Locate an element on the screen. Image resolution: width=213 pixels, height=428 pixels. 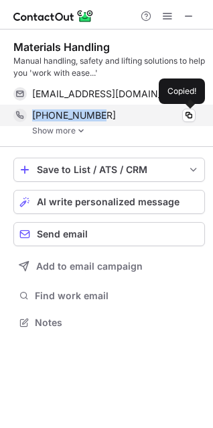
a: Show more is located at coordinates (119, 131).